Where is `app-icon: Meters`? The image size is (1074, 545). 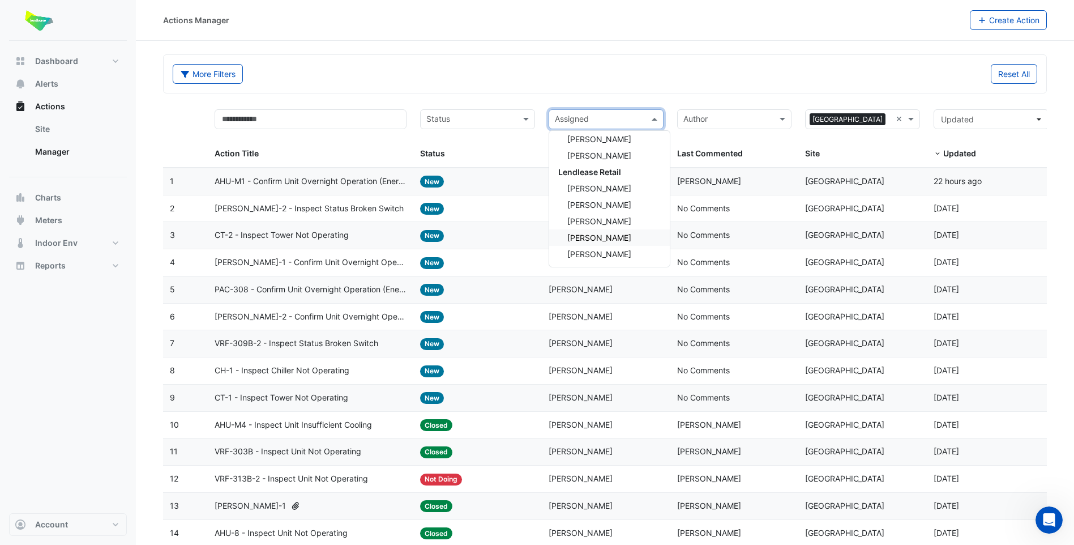
app-icon: Meters is located at coordinates (20, 220).